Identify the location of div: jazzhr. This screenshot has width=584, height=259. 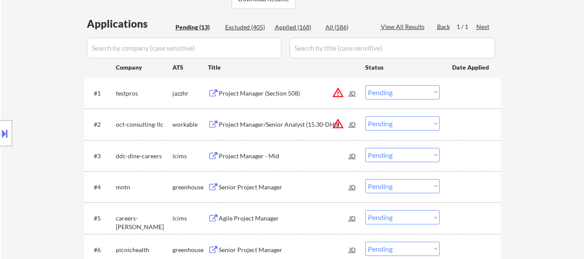
(190, 93).